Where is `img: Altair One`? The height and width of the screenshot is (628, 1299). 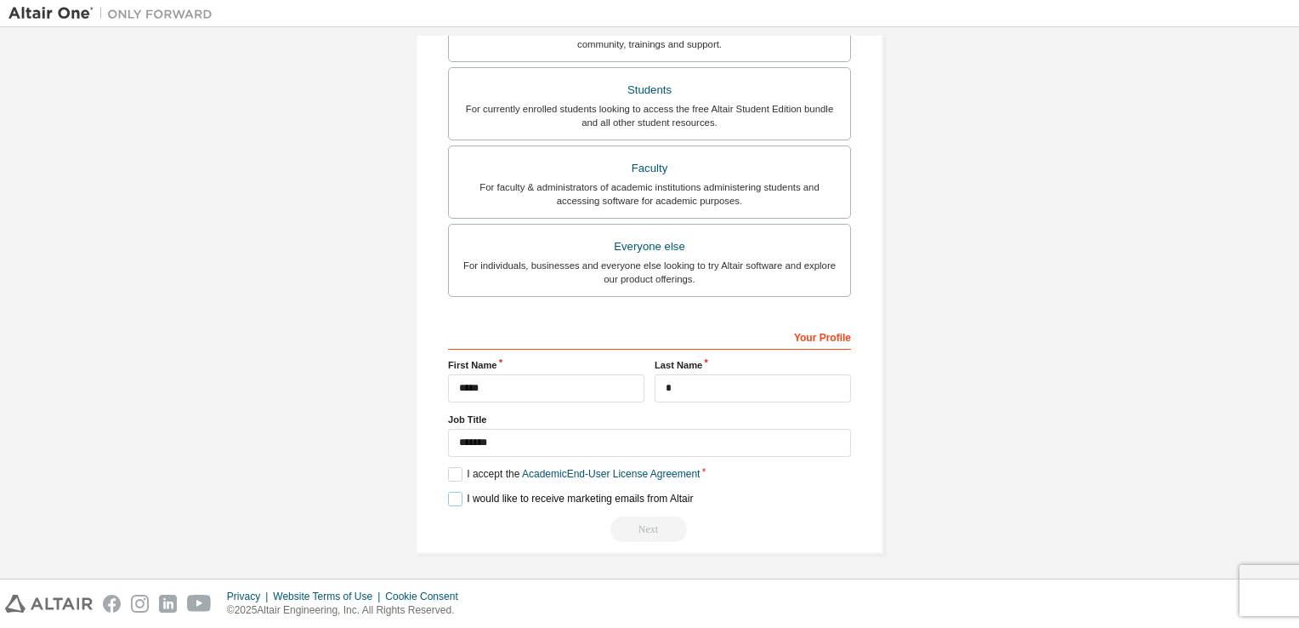
img: Altair One is located at coordinates (115, 14).